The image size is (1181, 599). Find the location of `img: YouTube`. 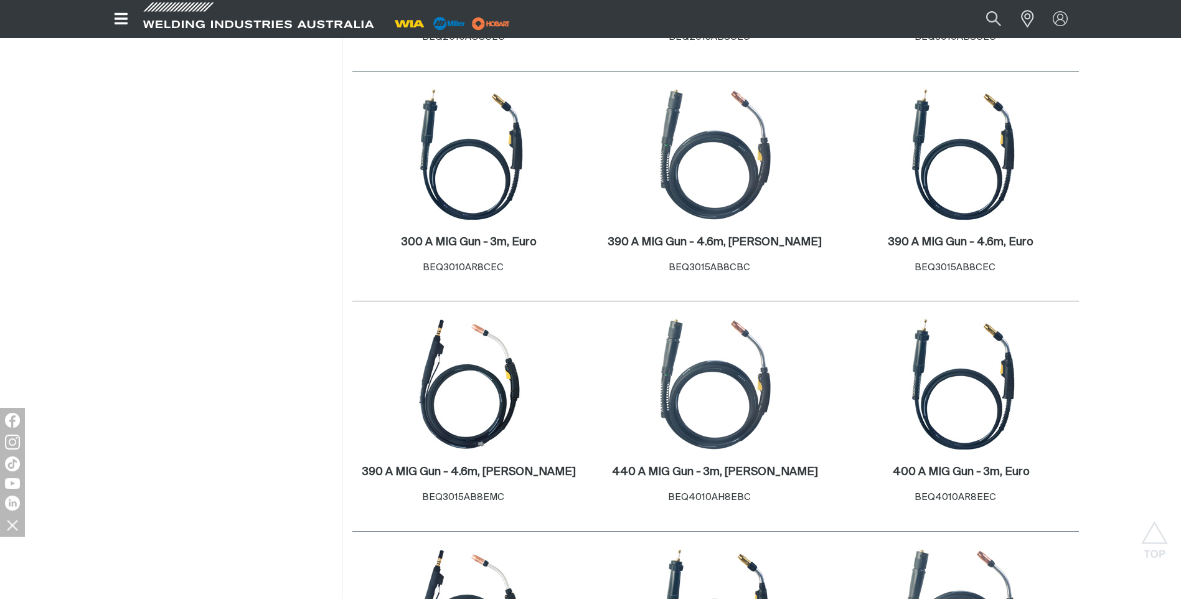

img: YouTube is located at coordinates (12, 483).